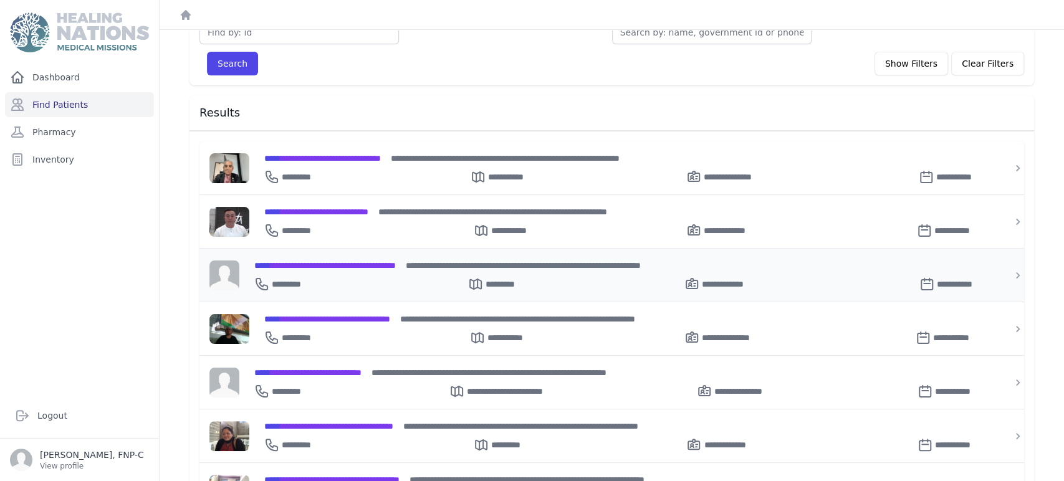 This screenshot has height=481, width=1064. Describe the element at coordinates (79, 105) in the screenshot. I see `a: Find Patients` at that location.